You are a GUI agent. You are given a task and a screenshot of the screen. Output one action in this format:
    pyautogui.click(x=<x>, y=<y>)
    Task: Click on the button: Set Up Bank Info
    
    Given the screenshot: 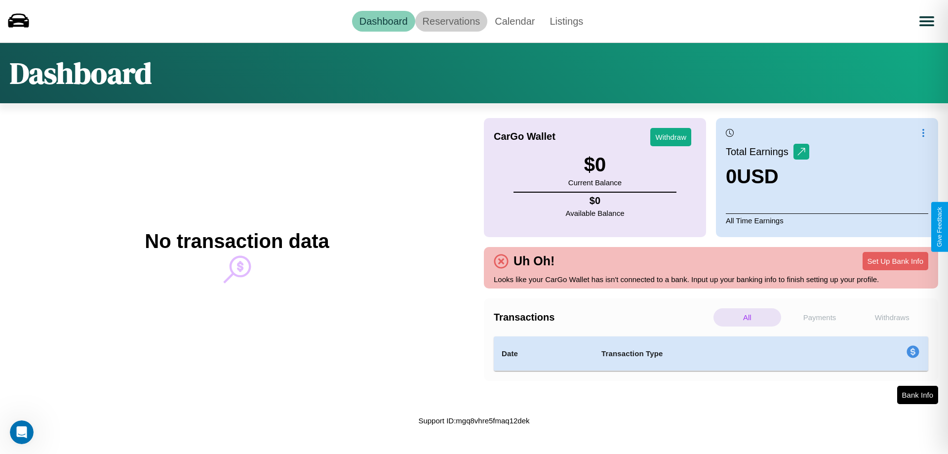 What is the action you would take?
    pyautogui.click(x=895, y=261)
    